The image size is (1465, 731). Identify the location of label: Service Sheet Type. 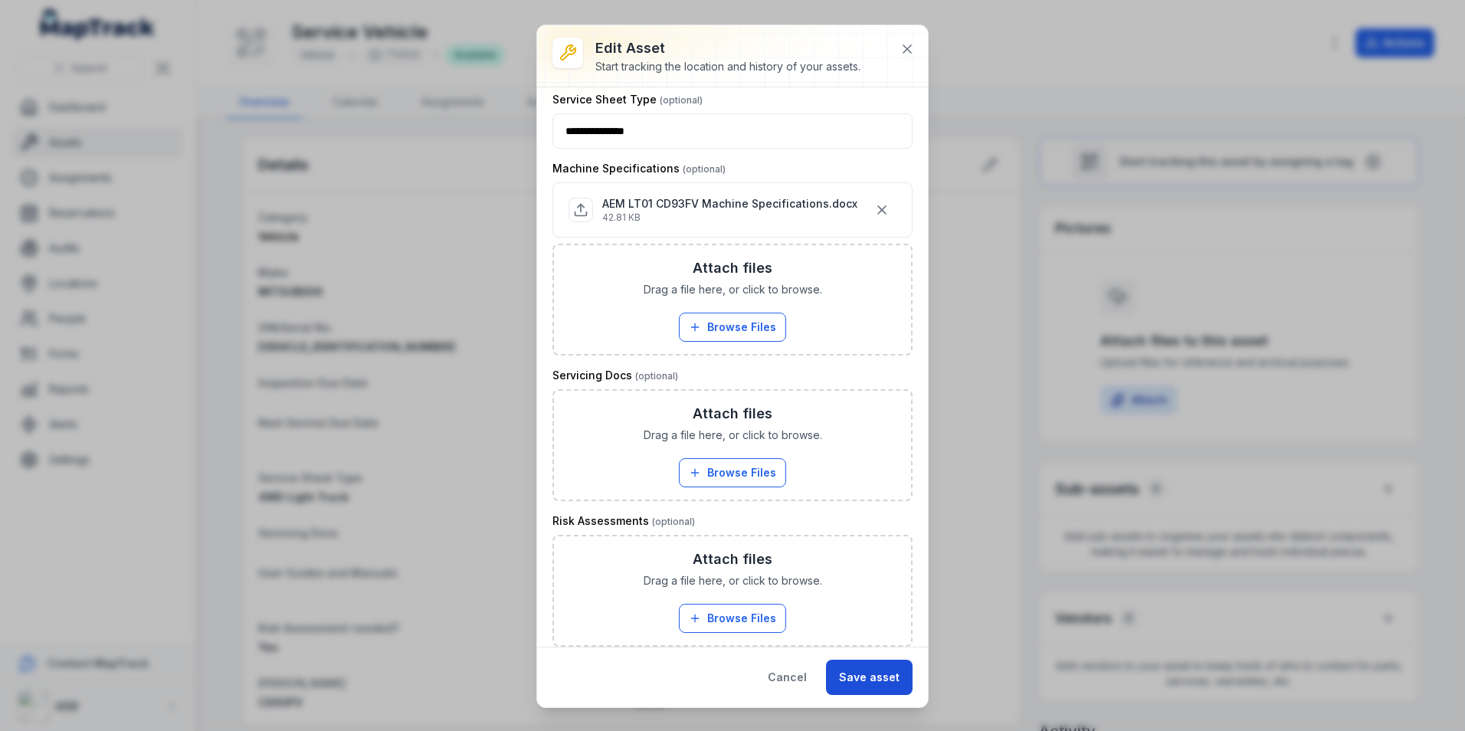
(627, 100).